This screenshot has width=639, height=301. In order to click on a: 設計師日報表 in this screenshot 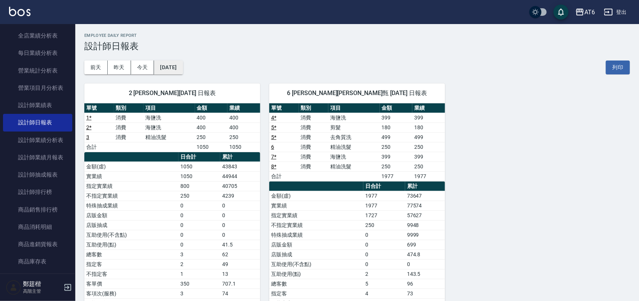, I will do `click(38, 123)`.